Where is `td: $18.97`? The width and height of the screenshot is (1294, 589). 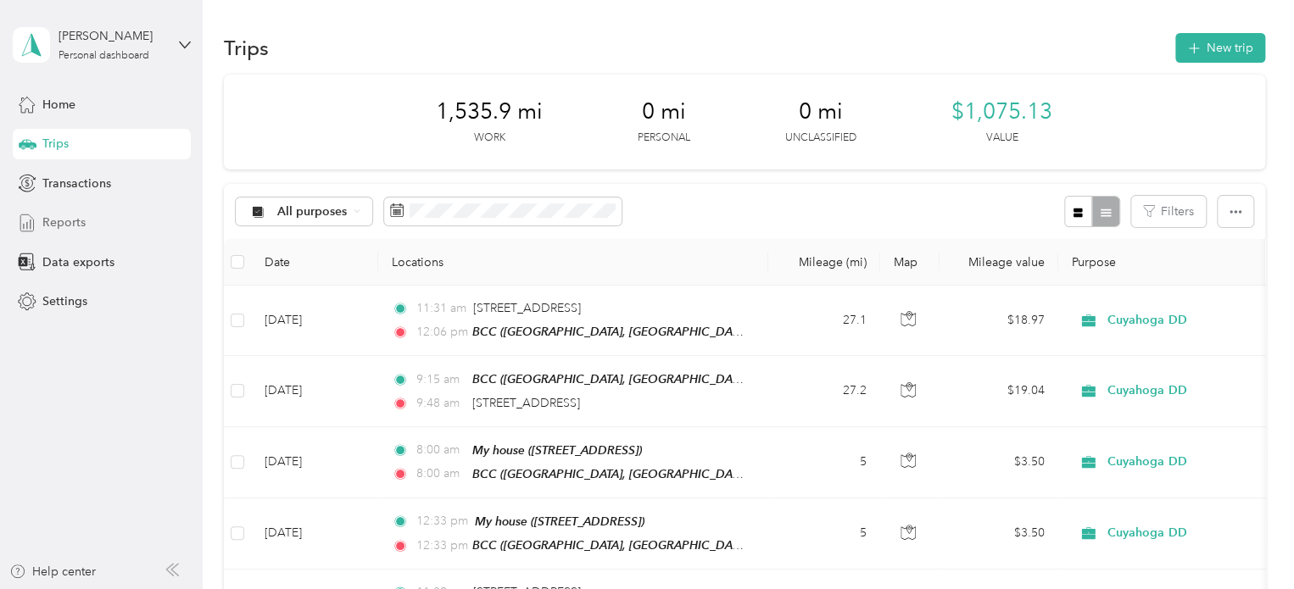
td: $18.97 is located at coordinates (999, 321).